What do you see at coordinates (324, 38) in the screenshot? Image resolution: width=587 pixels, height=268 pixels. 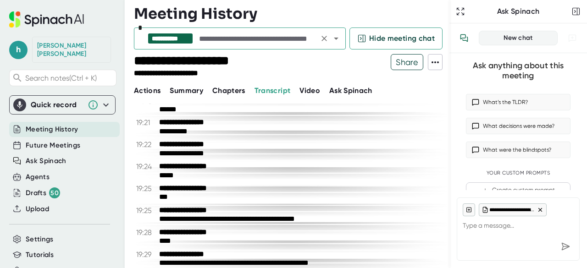 I see `button: Clear` at bounding box center [324, 38].